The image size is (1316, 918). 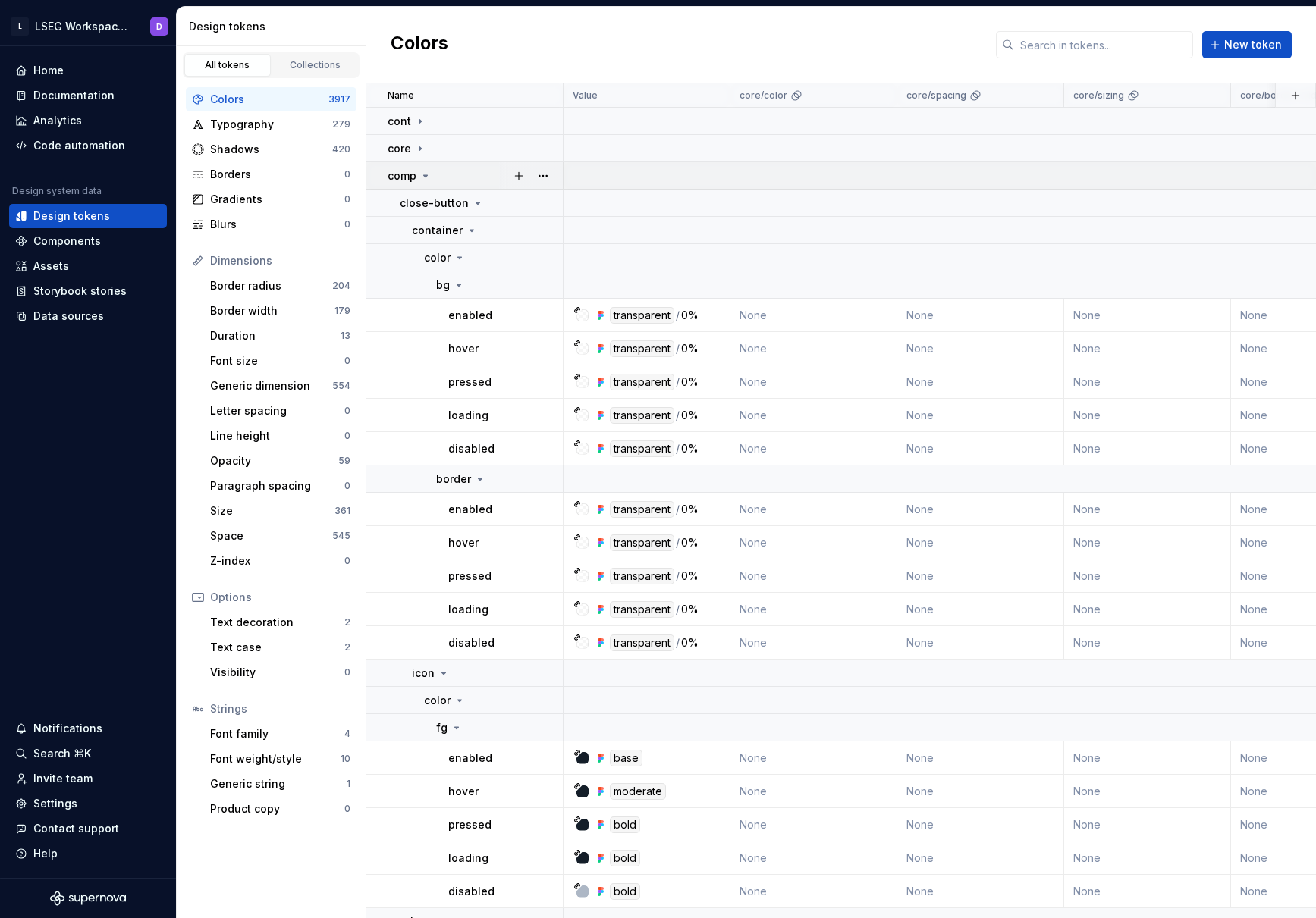 I want to click on a: Space545, so click(x=280, y=536).